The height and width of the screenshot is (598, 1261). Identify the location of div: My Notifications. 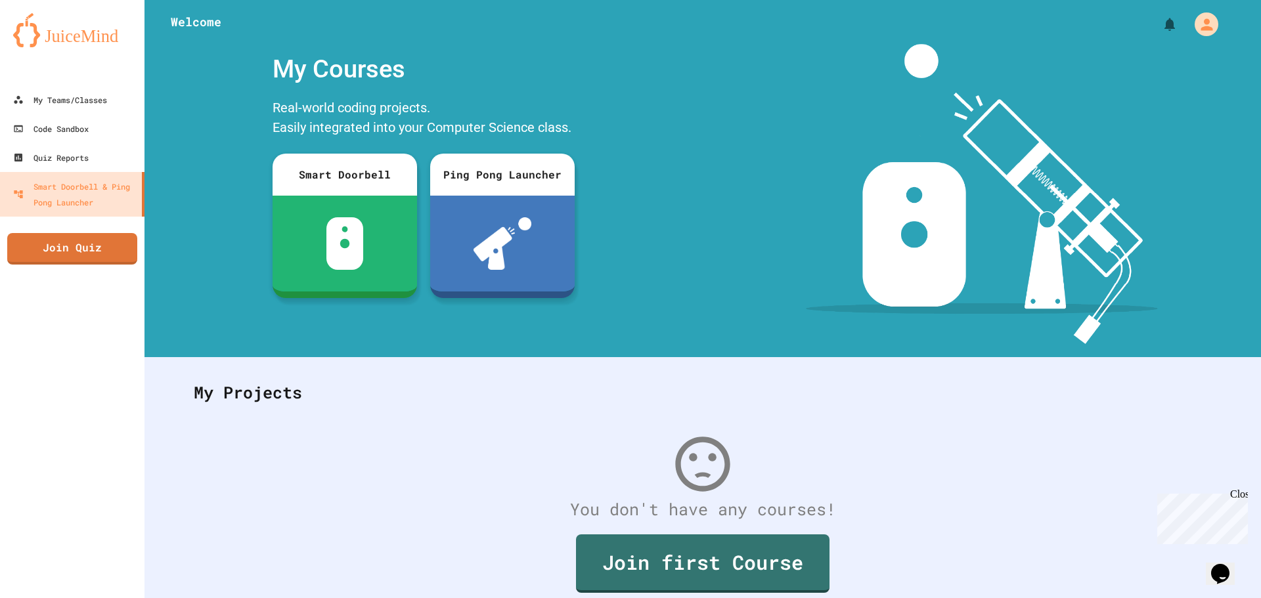
(1159, 24).